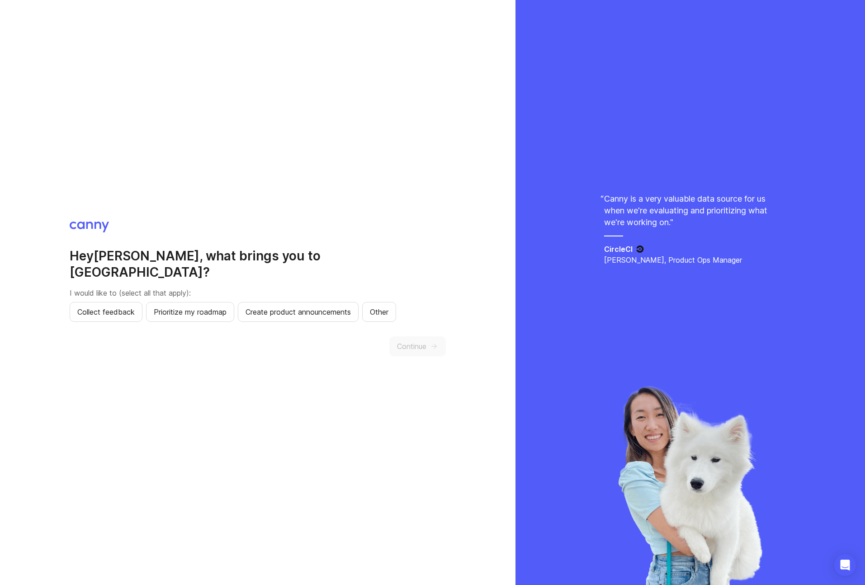 The height and width of the screenshot is (585, 865). I want to click on img: CircleCI logo, so click(640, 249).